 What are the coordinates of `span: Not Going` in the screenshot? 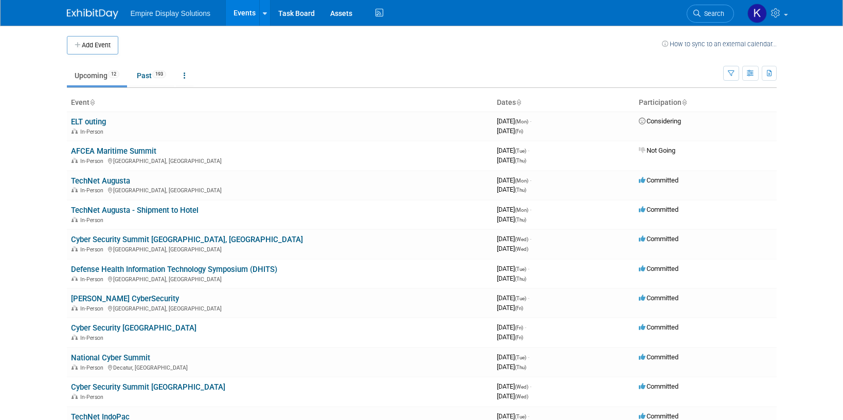 It's located at (657, 150).